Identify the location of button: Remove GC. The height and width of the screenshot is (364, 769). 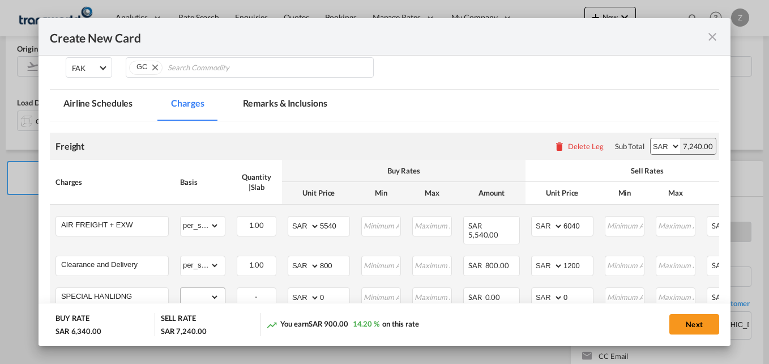
(153, 67).